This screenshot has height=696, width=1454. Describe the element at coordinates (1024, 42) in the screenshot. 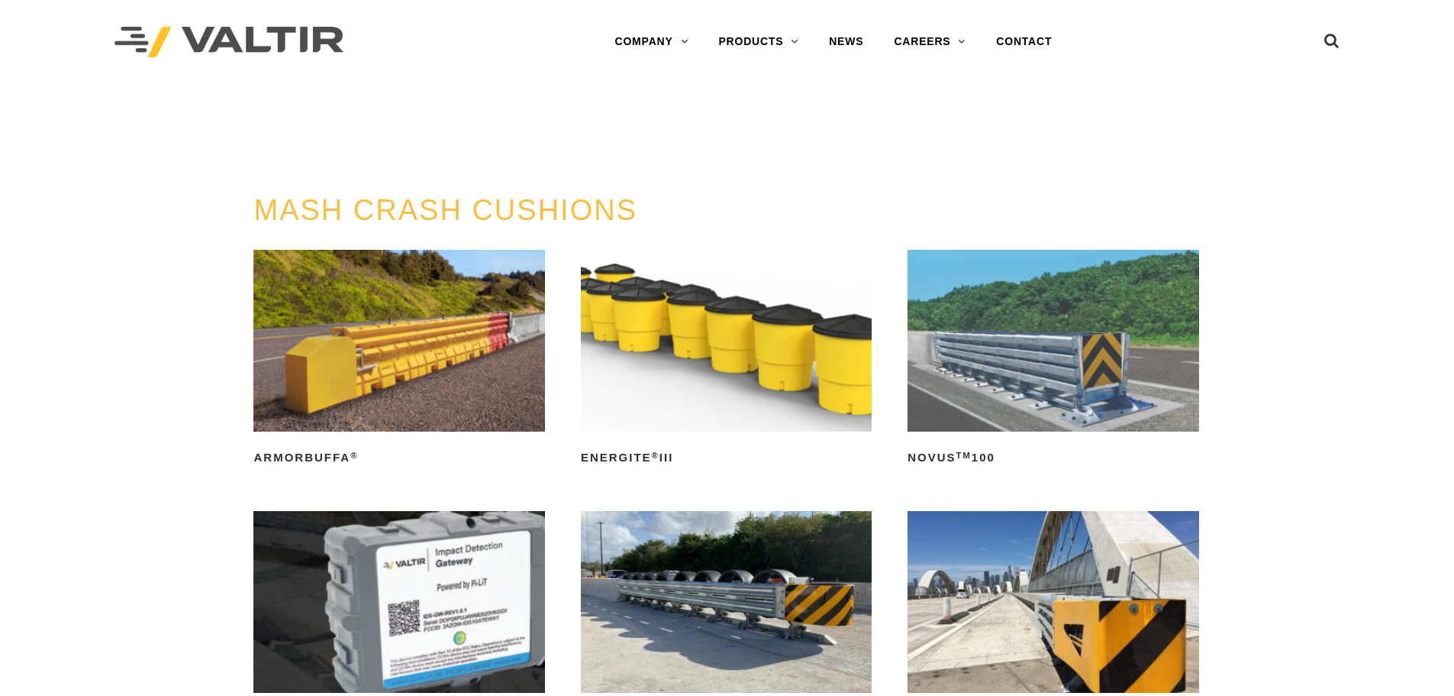

I see `a: CONTACT` at that location.